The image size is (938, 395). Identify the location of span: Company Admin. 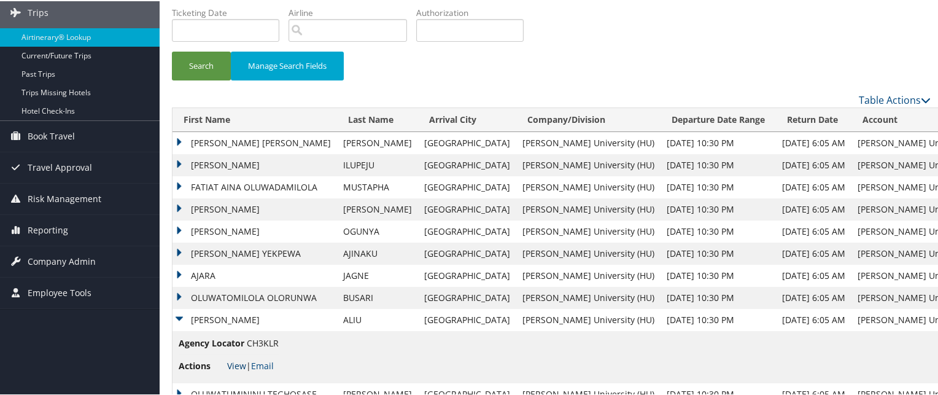
(61, 260).